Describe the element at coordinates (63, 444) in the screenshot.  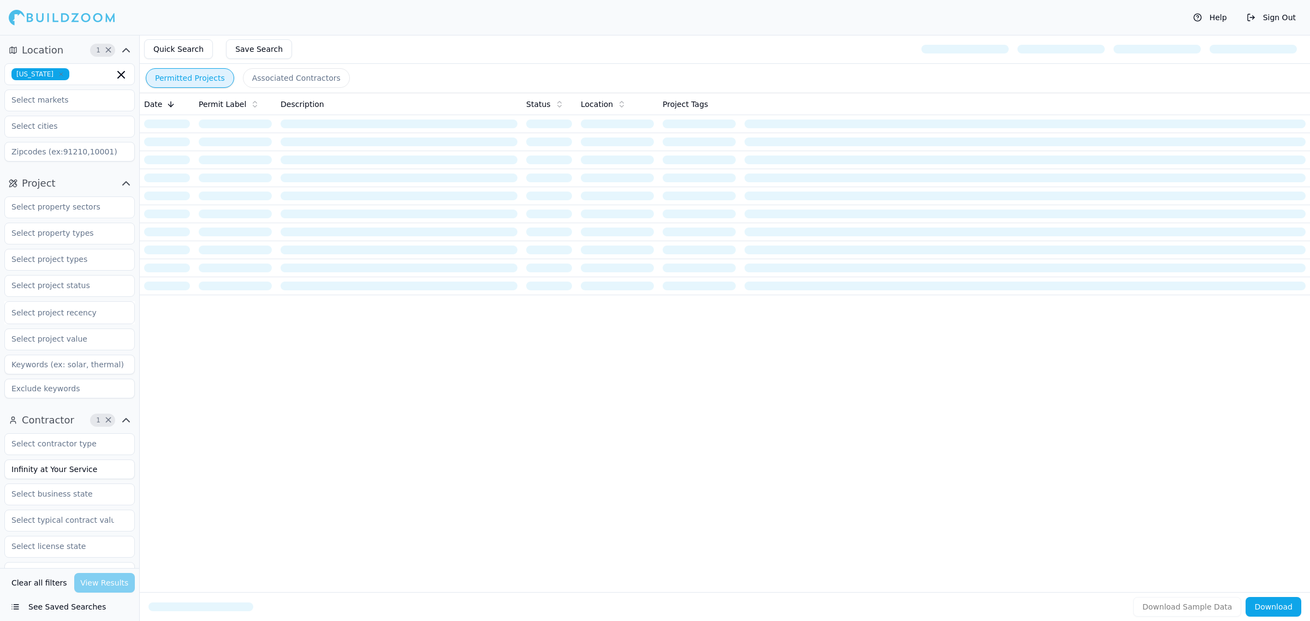
I see `input: Select contractor type` at that location.